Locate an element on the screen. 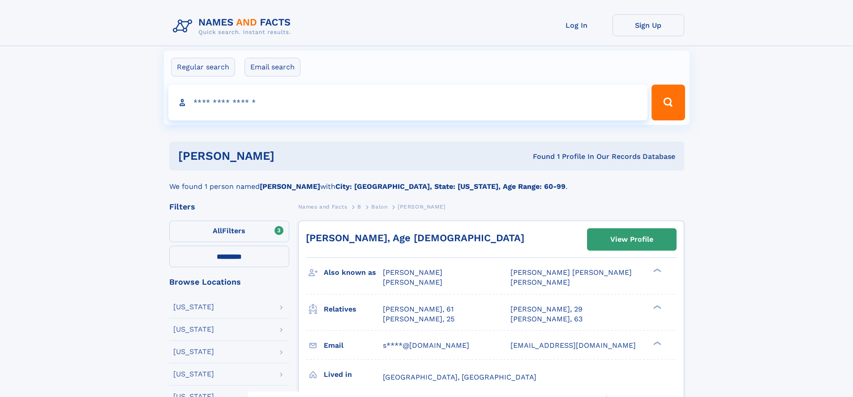  h3: Lived in is located at coordinates (353, 375).